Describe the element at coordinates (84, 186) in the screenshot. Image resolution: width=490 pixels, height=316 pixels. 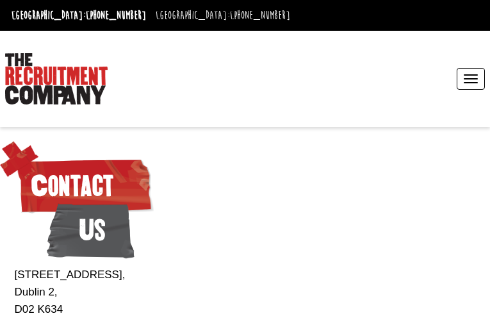
I see `span: Contact` at that location.